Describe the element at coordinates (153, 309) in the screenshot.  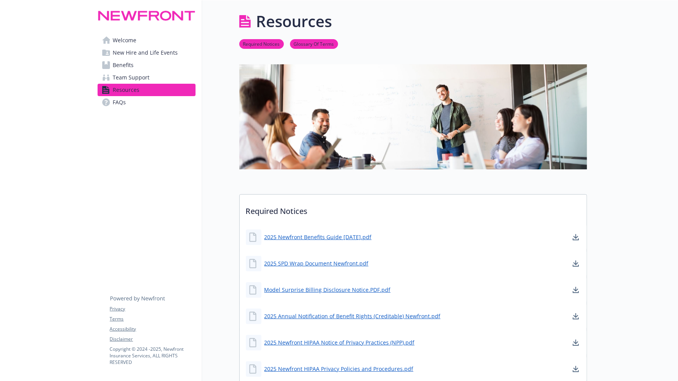
I see `a: Privacy` at that location.